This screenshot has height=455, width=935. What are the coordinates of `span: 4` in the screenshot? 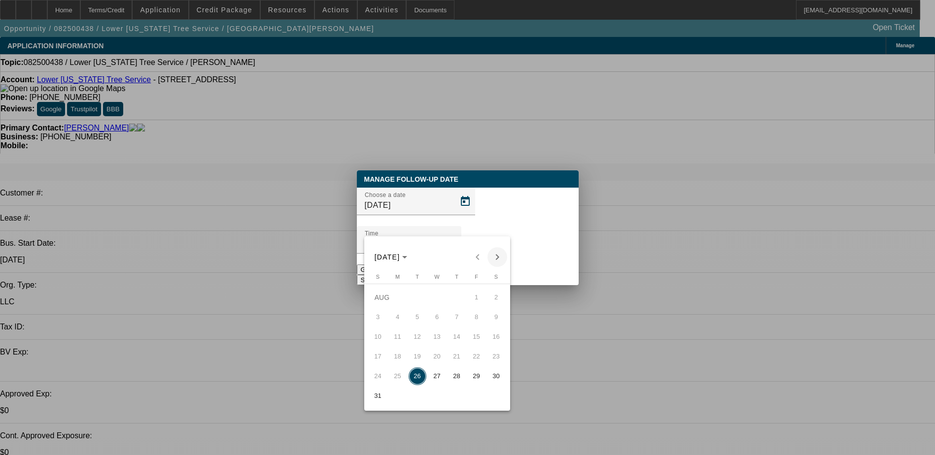 It's located at (398, 317).